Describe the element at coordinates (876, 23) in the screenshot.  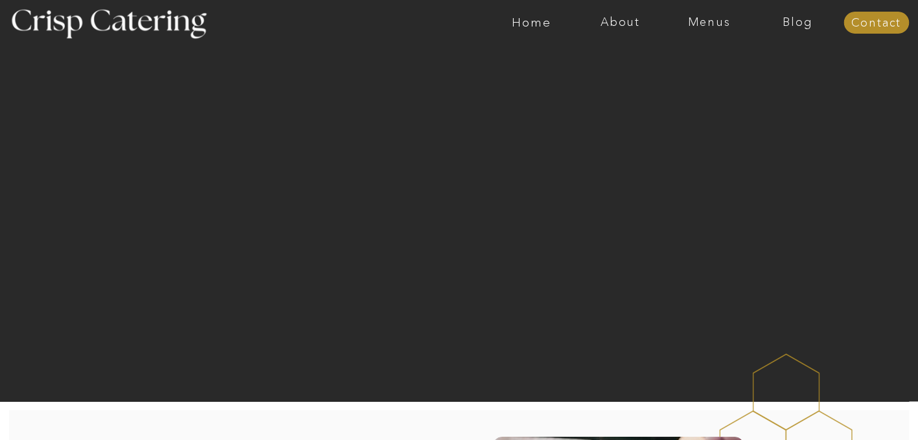
I see `nav: Contact` at that location.